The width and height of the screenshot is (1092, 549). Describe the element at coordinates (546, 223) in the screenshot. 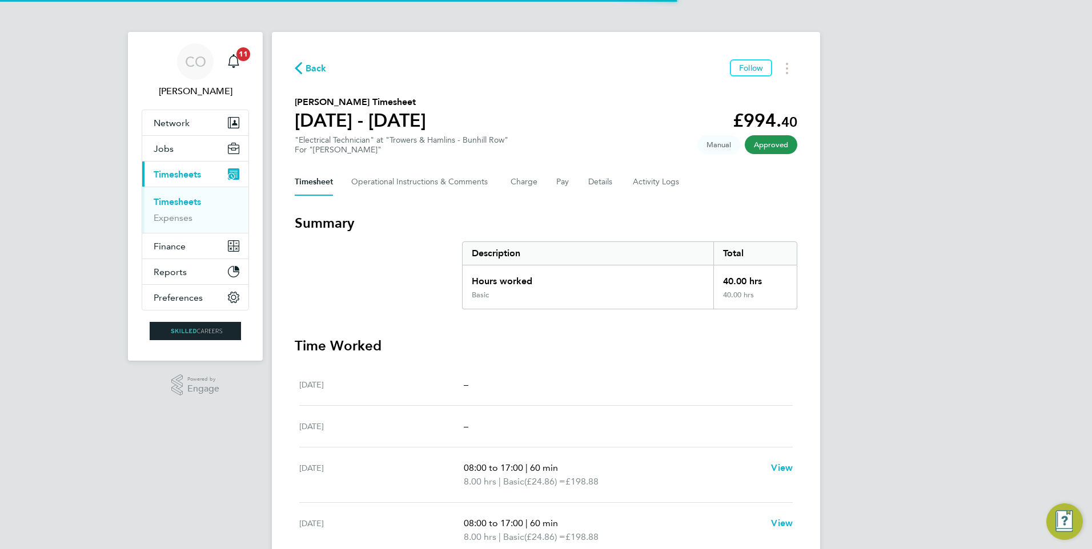

I see `h3: Summary` at that location.